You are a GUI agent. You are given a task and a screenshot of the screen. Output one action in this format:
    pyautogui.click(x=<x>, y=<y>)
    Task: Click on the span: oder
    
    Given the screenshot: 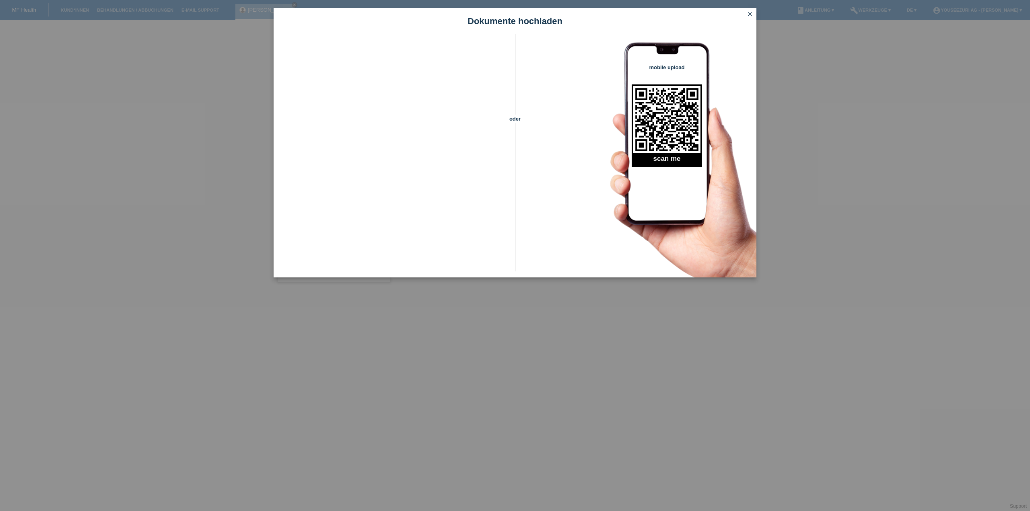 What is the action you would take?
    pyautogui.click(x=515, y=119)
    